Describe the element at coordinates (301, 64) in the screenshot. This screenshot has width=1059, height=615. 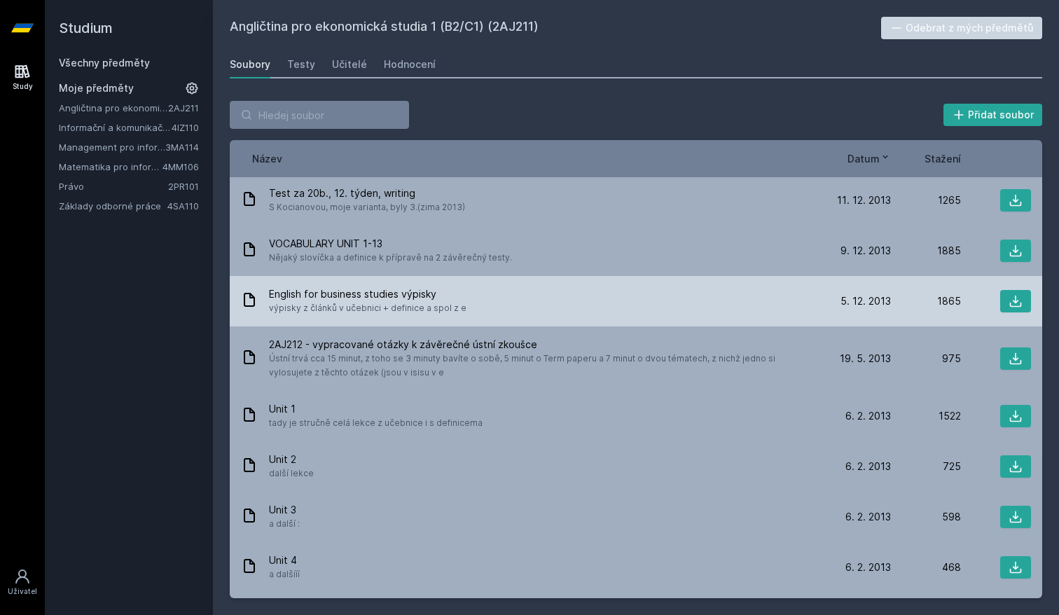
I see `div: Testy` at that location.